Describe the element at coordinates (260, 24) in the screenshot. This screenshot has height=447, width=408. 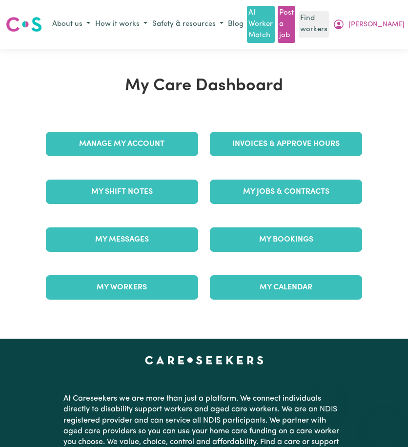
I see `a: AI Worker Match` at that location.